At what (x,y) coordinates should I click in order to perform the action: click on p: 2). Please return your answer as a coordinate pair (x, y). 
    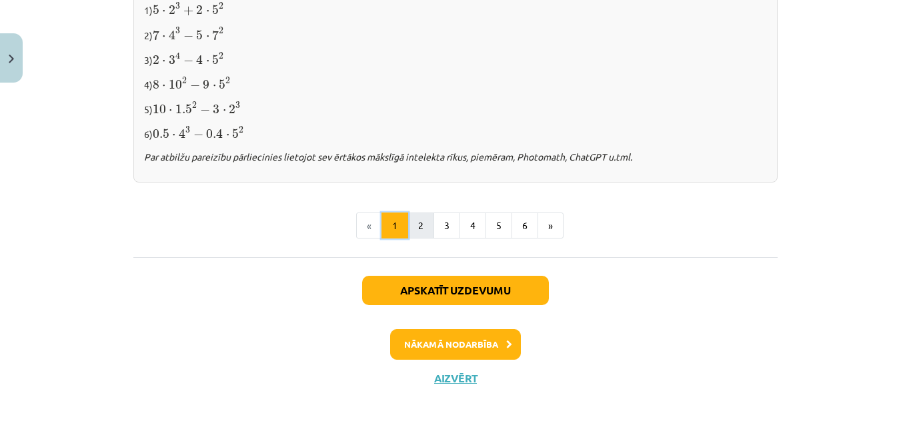
    Looking at the image, I should click on (455, 34).